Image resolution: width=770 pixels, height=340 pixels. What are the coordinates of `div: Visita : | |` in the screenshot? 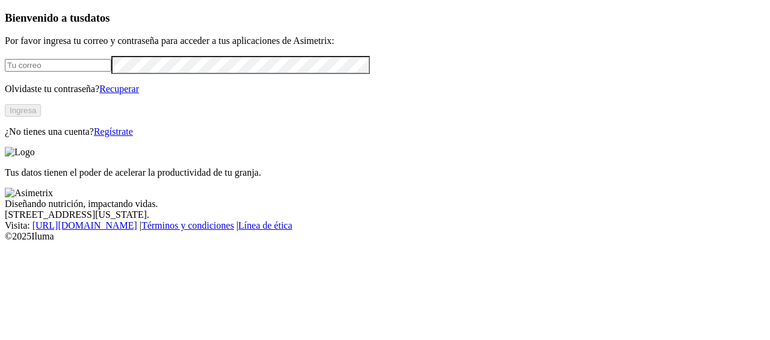 It's located at (385, 226).